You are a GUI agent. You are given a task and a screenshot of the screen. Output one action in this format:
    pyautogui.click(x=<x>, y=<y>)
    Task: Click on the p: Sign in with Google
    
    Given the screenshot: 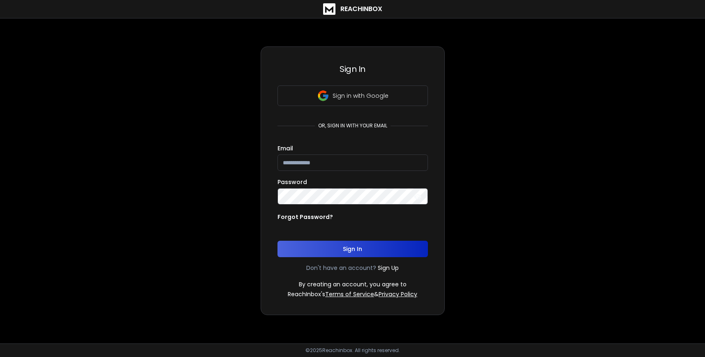 What is the action you would take?
    pyautogui.click(x=360, y=96)
    